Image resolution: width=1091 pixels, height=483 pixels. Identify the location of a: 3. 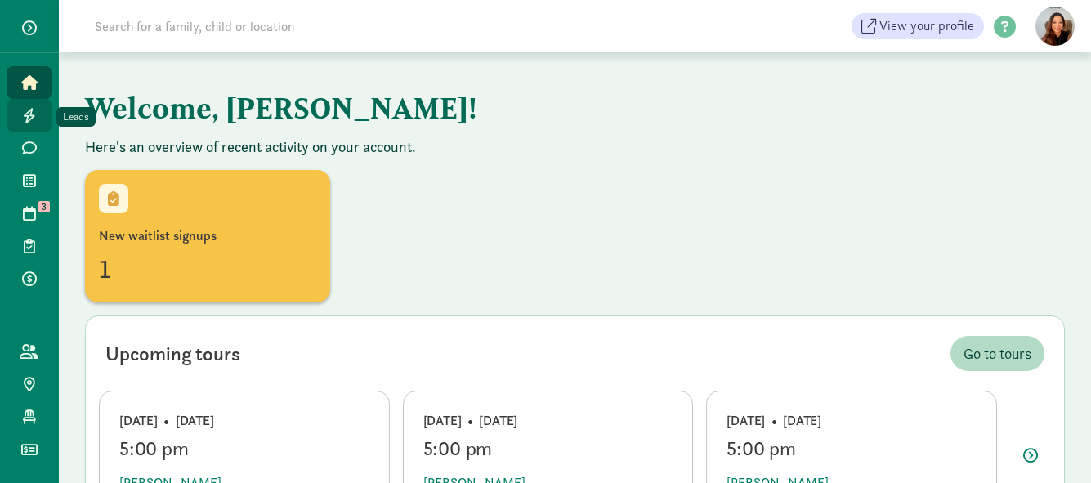
(29, 213).